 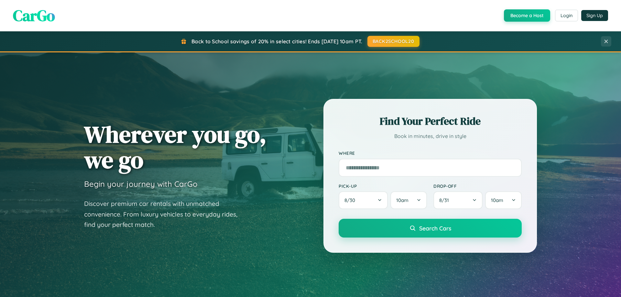 I want to click on button: 8/31, so click(x=458, y=200).